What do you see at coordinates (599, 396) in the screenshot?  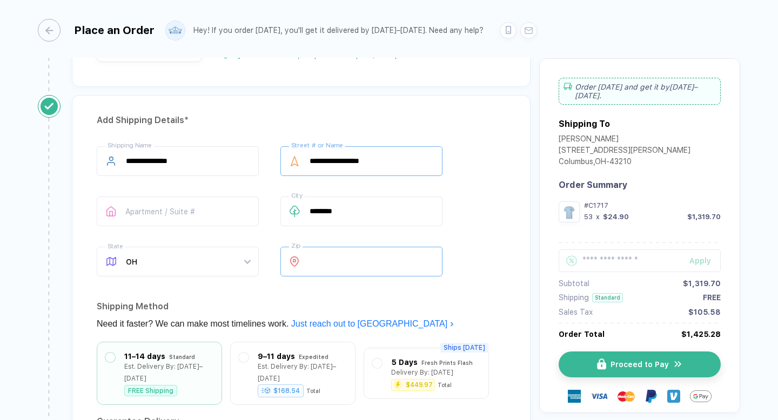 I see `img: visa` at bounding box center [599, 396].